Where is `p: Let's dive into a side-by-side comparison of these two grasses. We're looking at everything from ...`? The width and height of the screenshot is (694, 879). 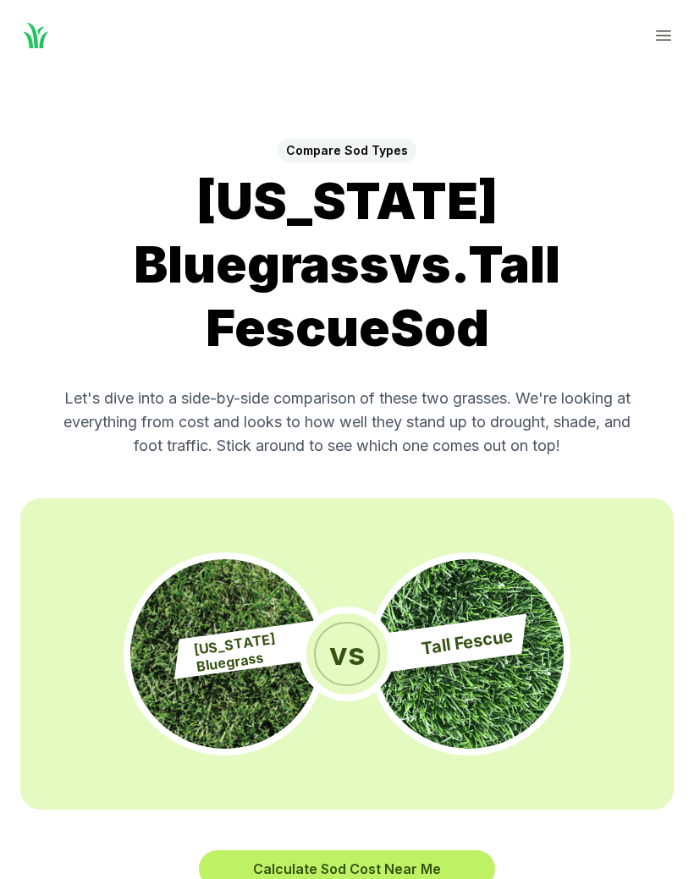
p: Let's dive into a side-by-side comparison of these two grasses. We're looking at everything from ... is located at coordinates (347, 422).